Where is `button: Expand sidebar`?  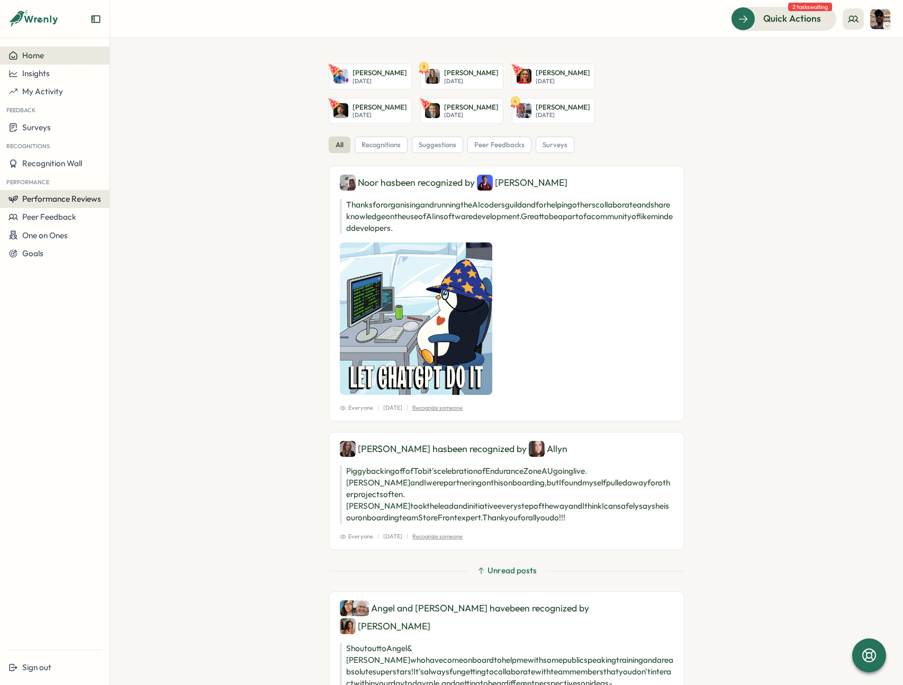
button: Expand sidebar is located at coordinates (96, 19).